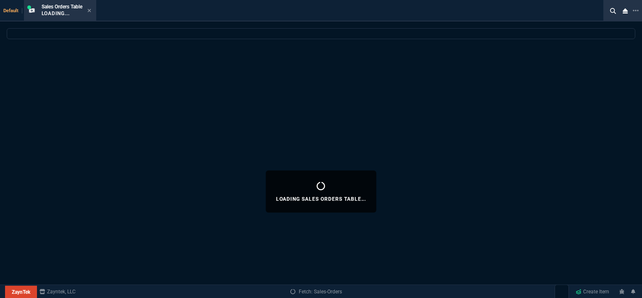 The height and width of the screenshot is (298, 642). What do you see at coordinates (593, 291) in the screenshot?
I see `a: Create Item` at bounding box center [593, 291].